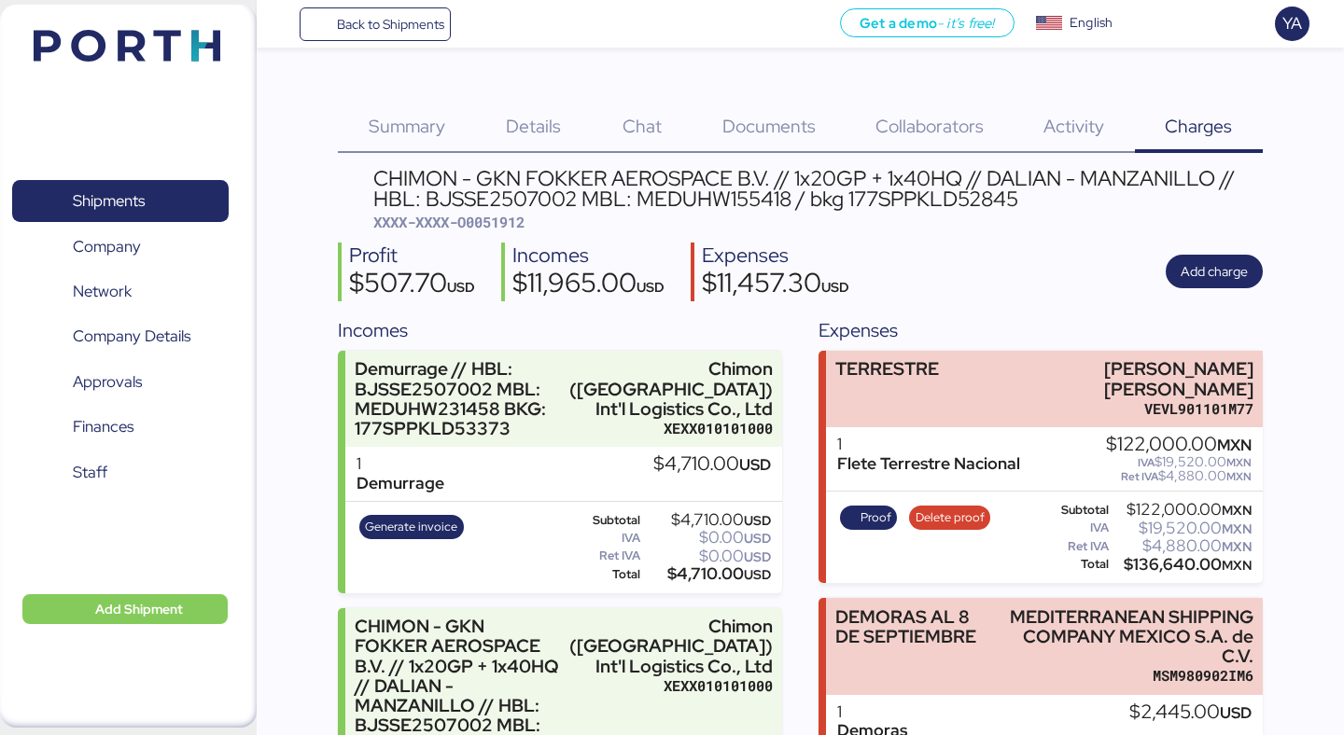  What do you see at coordinates (106, 246) in the screenshot?
I see `span: Company` at bounding box center [106, 246].